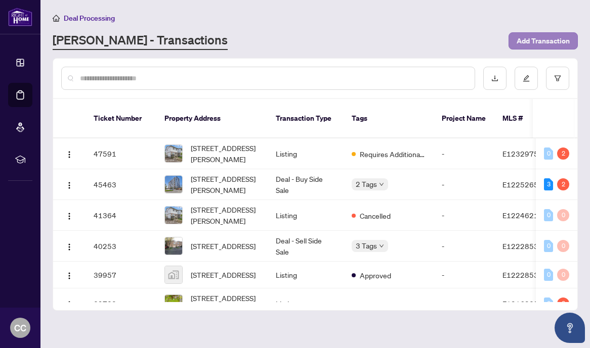 This screenshot has height=348, width=590. I want to click on span: 3 Tags, so click(366, 246).